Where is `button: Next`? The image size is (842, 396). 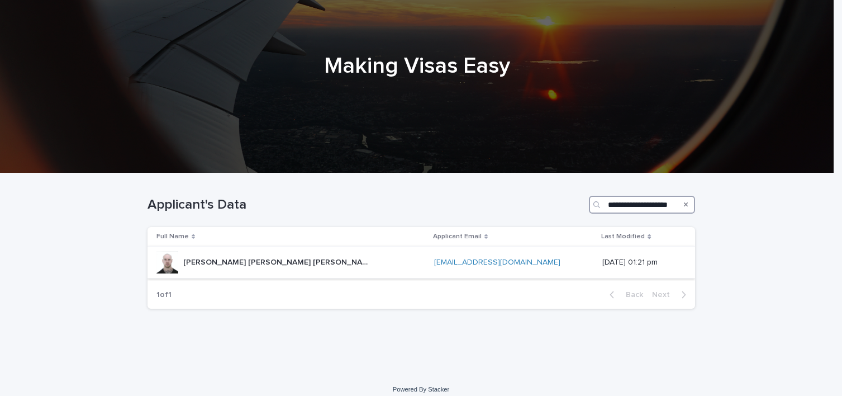 button: Next is located at coordinates (671, 294).